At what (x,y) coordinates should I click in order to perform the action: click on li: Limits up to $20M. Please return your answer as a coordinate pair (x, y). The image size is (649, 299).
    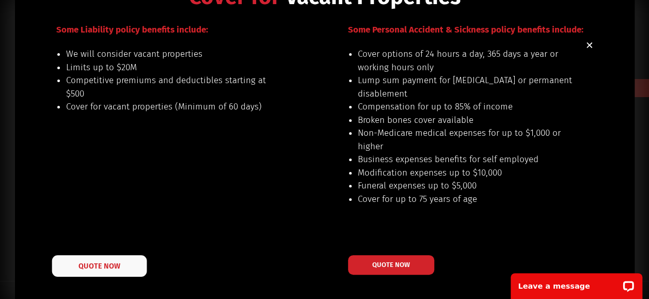
    Looking at the image, I should click on (173, 68).